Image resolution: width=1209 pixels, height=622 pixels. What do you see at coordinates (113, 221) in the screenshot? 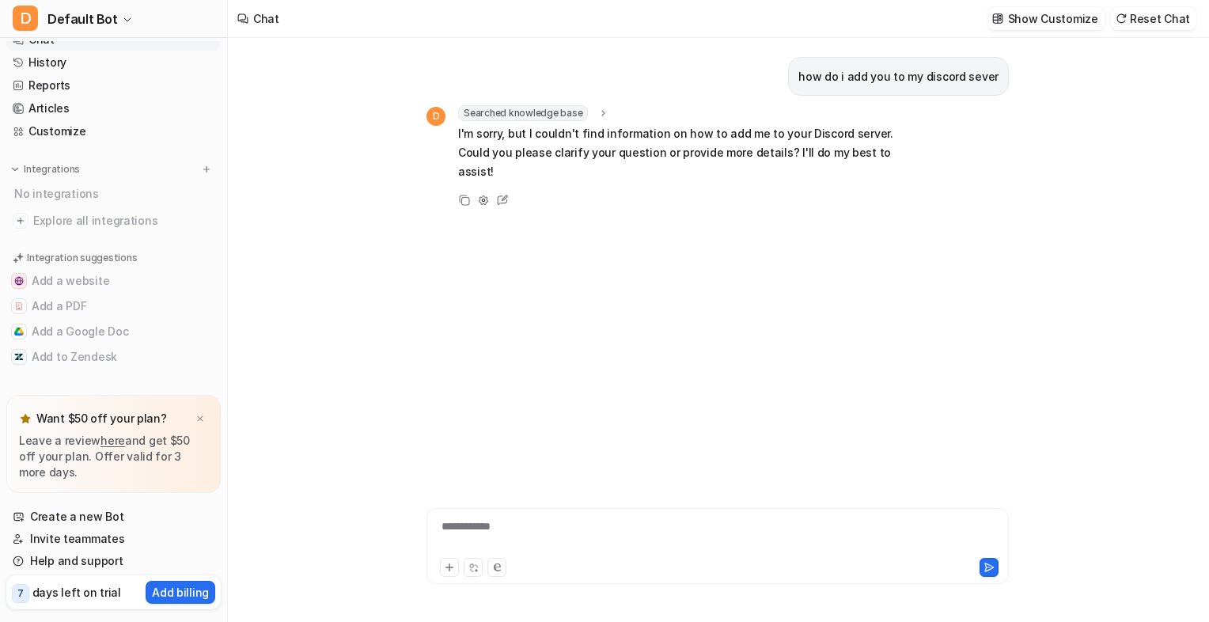
I see `a: Explore all integrations` at bounding box center [113, 221].